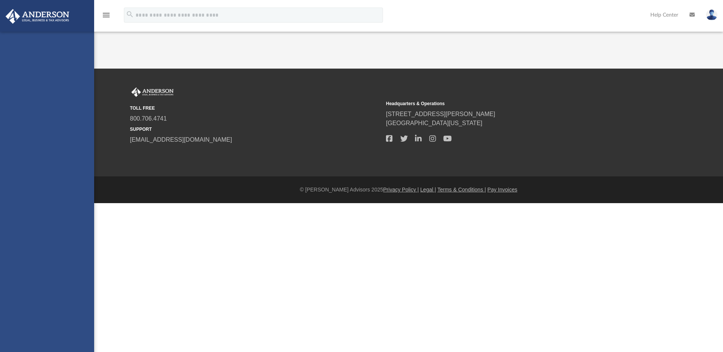 The height and width of the screenshot is (352, 723). I want to click on i: search, so click(130, 14).